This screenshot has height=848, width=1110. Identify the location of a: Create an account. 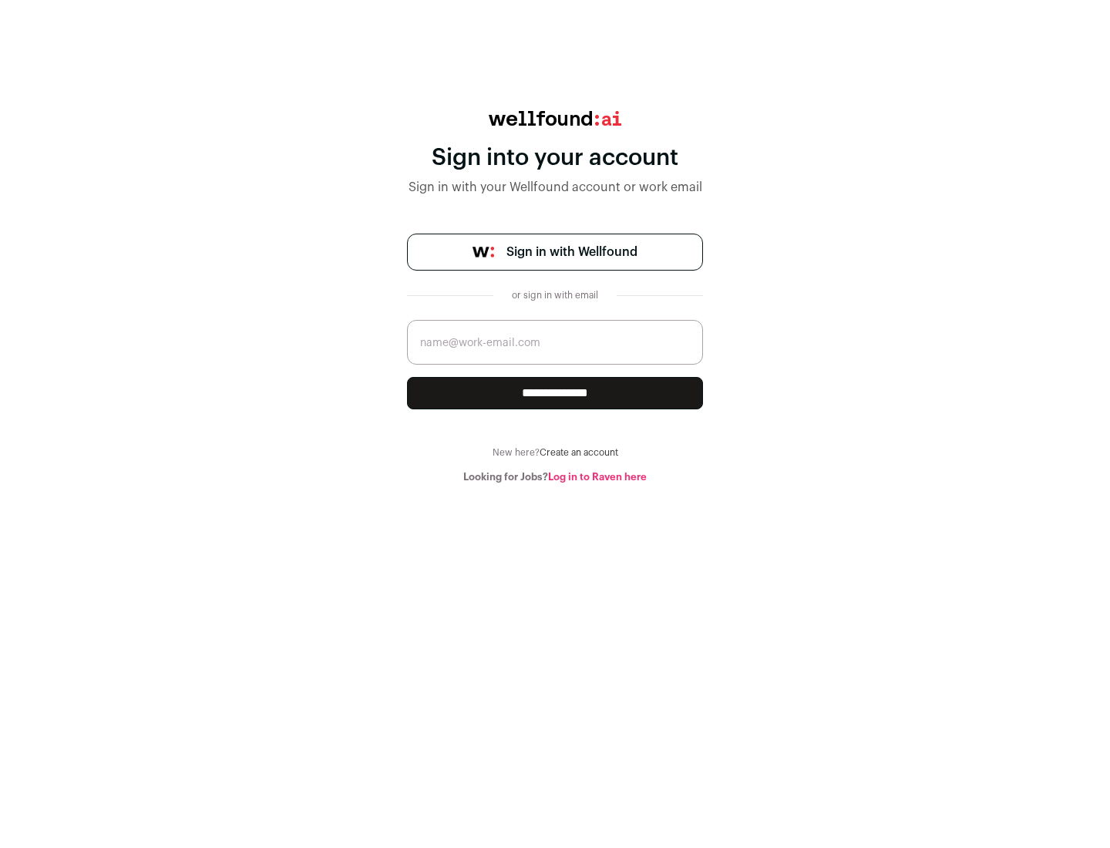
(579, 453).